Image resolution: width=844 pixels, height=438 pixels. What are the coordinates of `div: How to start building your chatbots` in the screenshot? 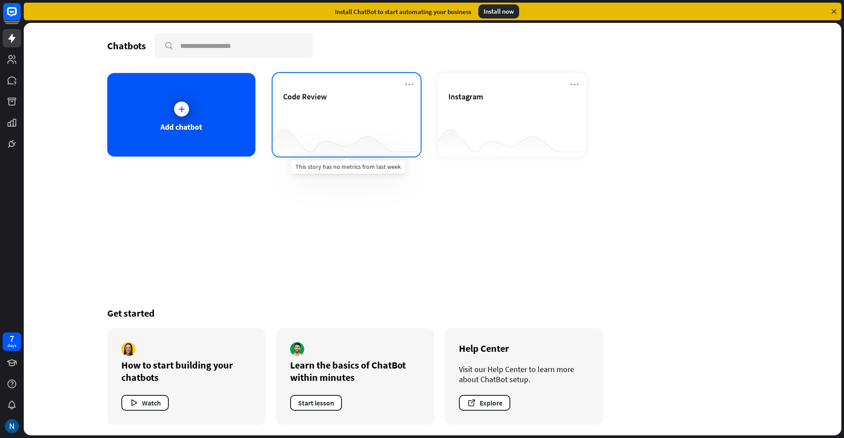 It's located at (186, 371).